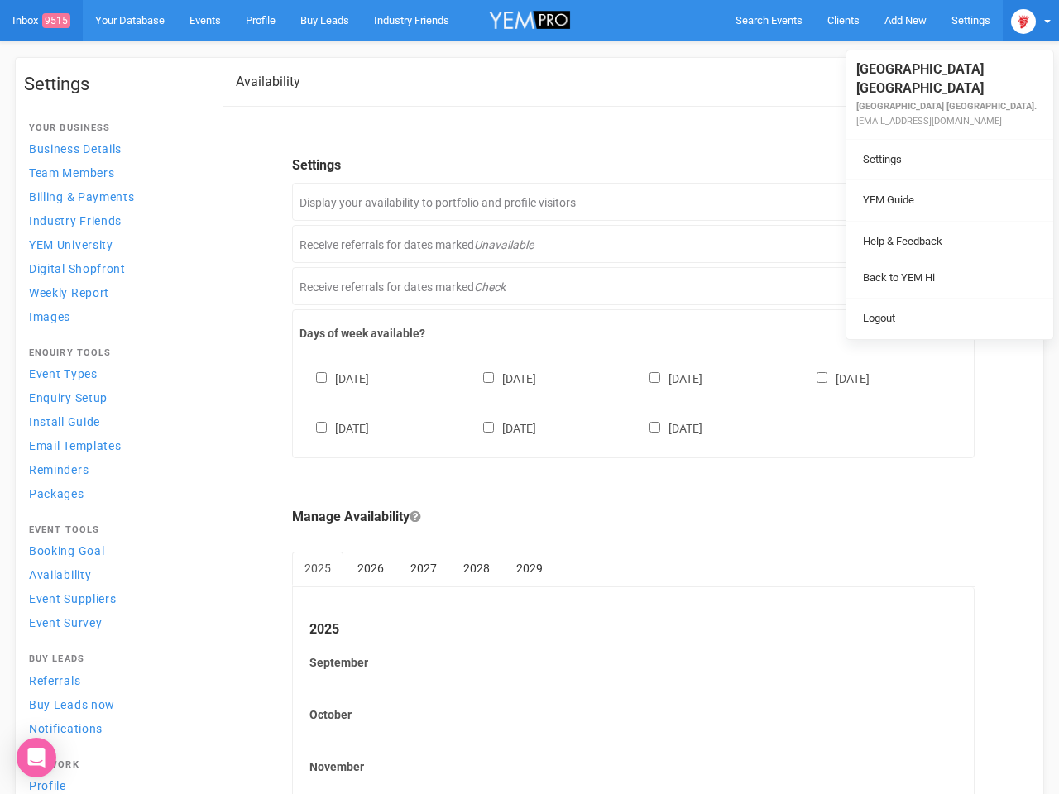  I want to click on h4: Enquiry Tools, so click(115, 353).